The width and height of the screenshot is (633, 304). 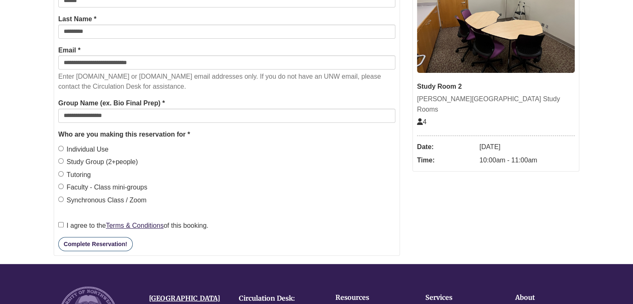 I want to click on label: Study Group (2+people), so click(x=98, y=162).